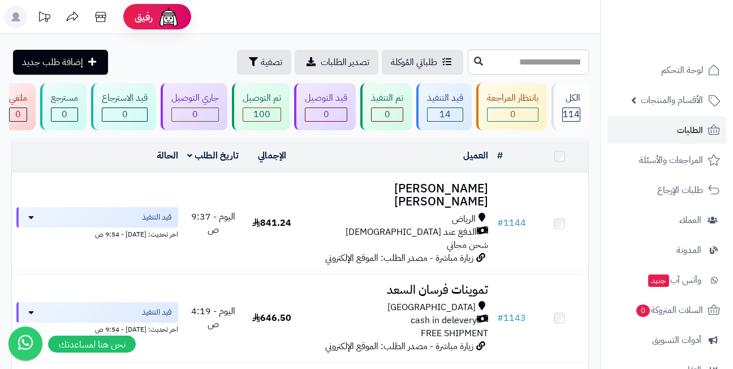  I want to click on a: طلبات الإرجاع, so click(667, 190).